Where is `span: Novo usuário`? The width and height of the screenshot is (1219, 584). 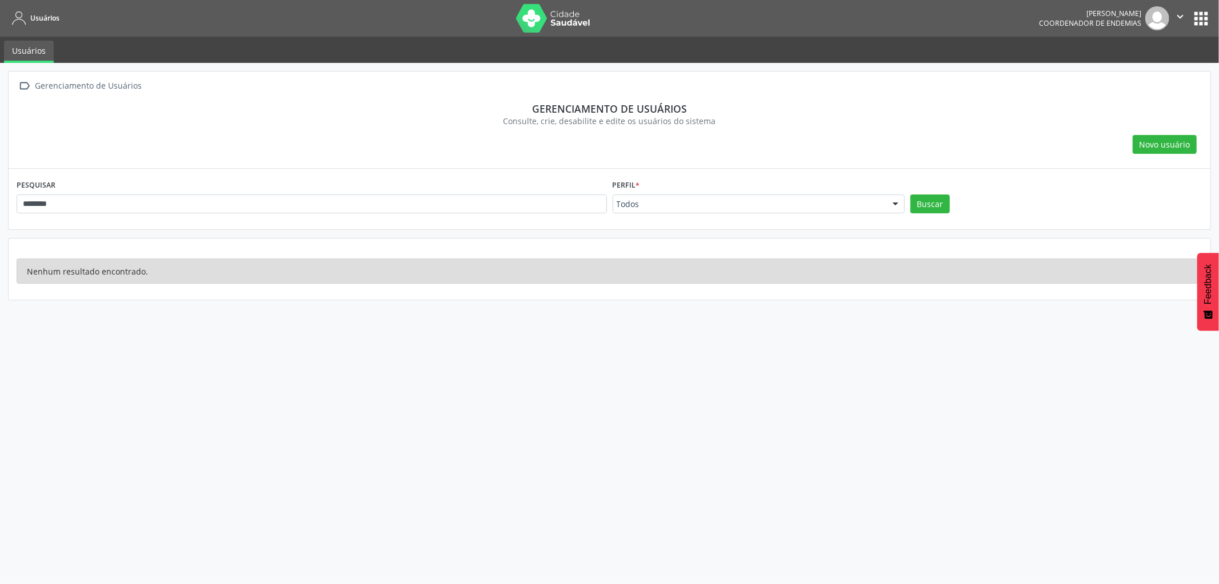 span: Novo usuário is located at coordinates (1165, 144).